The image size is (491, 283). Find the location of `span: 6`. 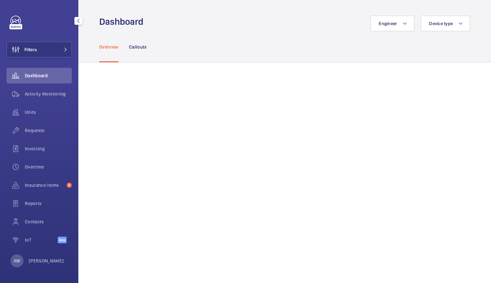

span: 6 is located at coordinates (69, 185).